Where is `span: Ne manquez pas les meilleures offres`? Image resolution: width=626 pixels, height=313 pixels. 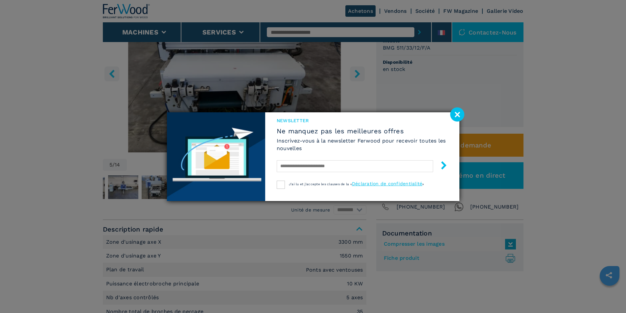 span: Ne manquez pas les meilleures offres is located at coordinates (362, 131).